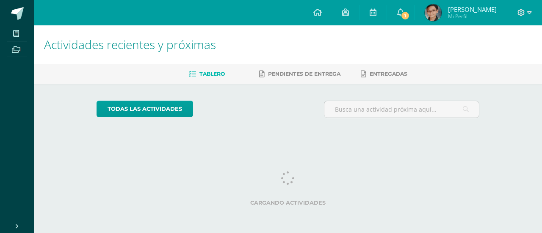  I want to click on a: Entregadas, so click(384, 74).